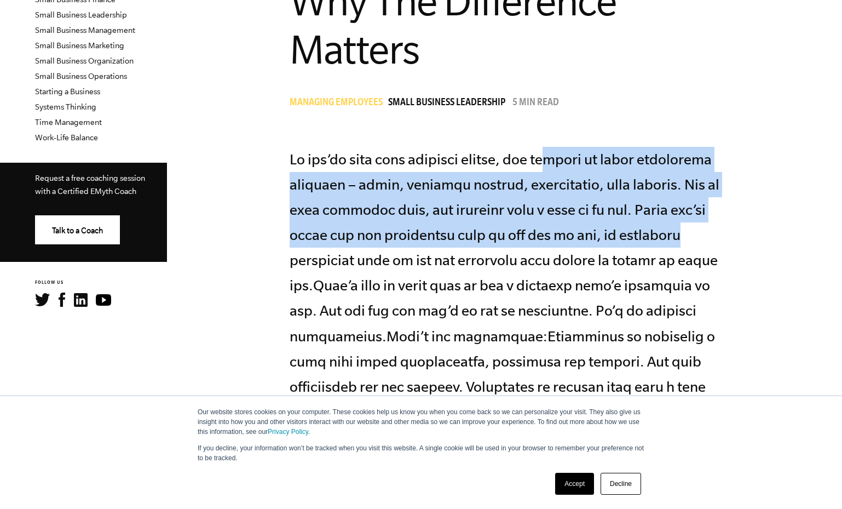 This screenshot has width=842, height=509. Describe the element at coordinates (62, 300) in the screenshot. I see `img: Facebook` at that location.